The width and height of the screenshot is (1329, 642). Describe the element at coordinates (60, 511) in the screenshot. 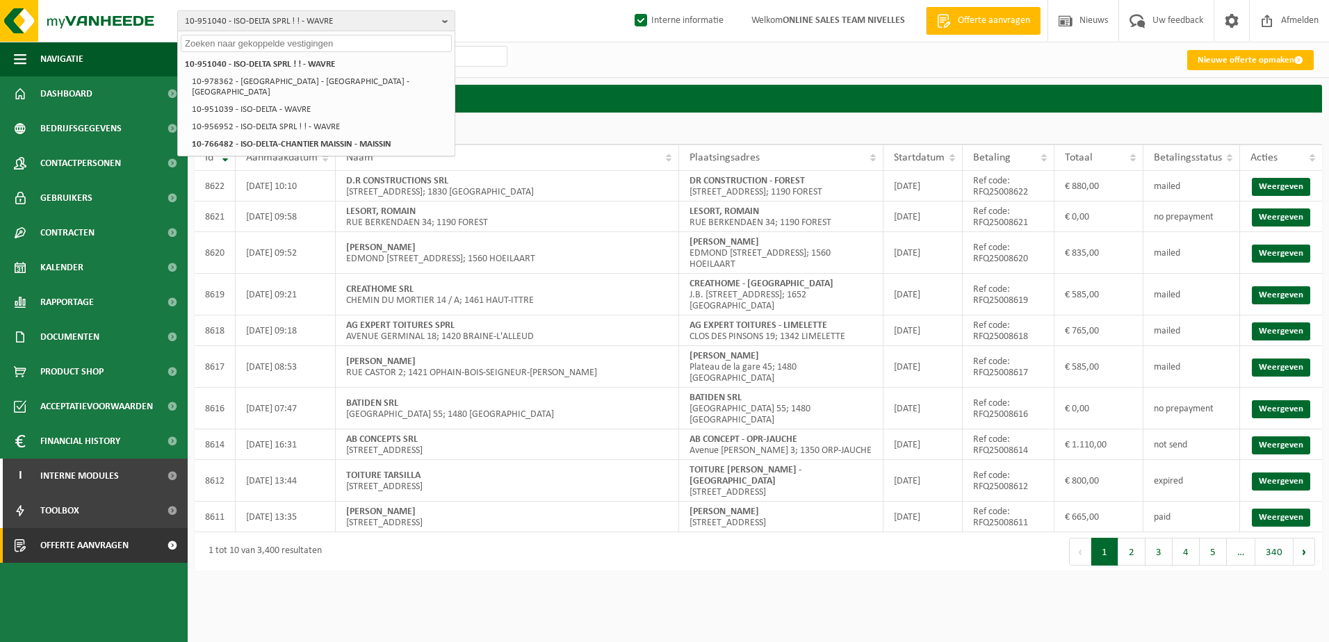

I see `span: Toolbox` at that location.